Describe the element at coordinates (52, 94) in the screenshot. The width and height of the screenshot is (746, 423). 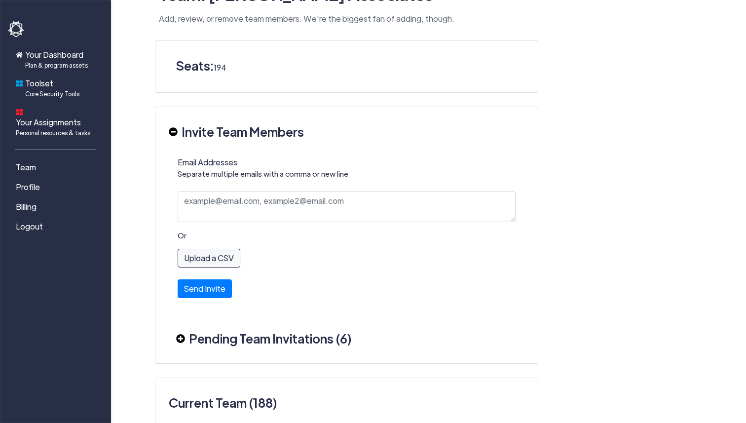
I see `span: Core Security Tools` at that location.